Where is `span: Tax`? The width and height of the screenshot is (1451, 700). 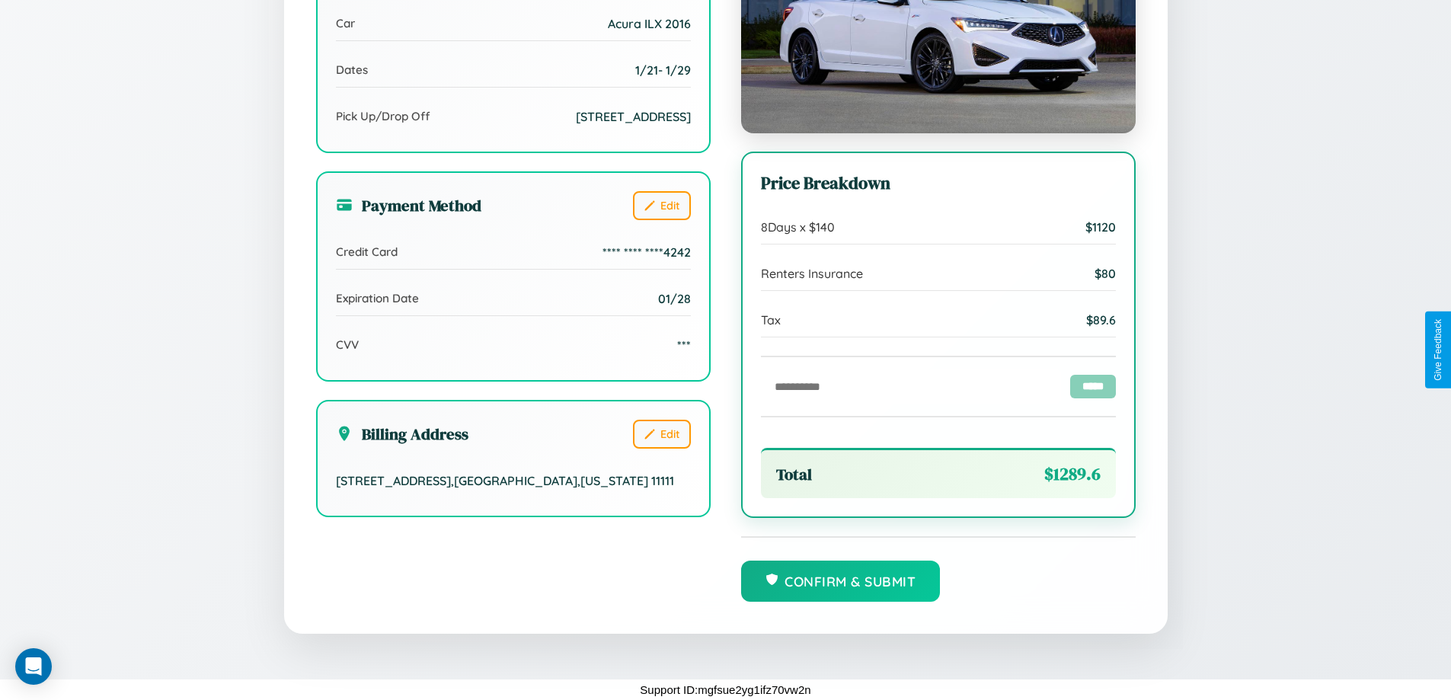 span: Tax is located at coordinates (771, 320).